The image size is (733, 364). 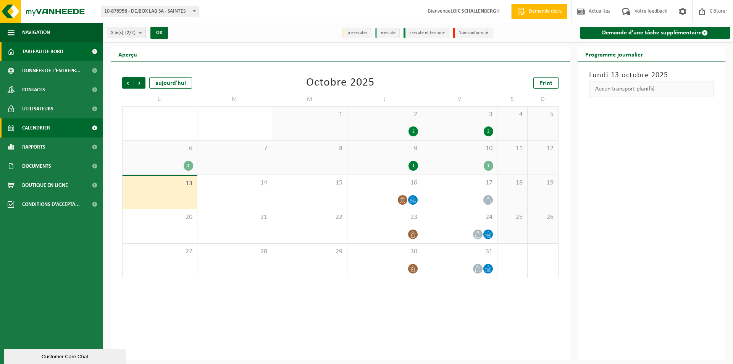 I want to click on span: Tableau de bord, so click(x=43, y=52).